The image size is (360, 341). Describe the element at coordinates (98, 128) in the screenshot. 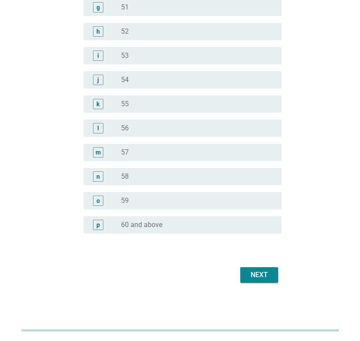

I see `div: l` at that location.